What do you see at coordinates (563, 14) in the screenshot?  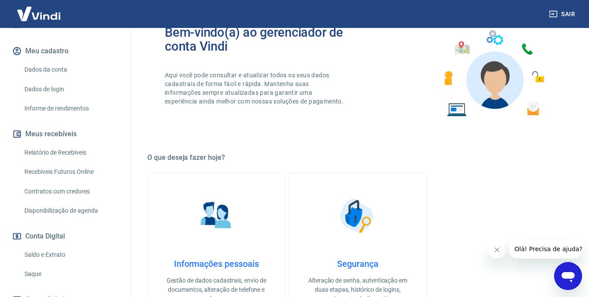 I see `button: Sair` at bounding box center [563, 14].